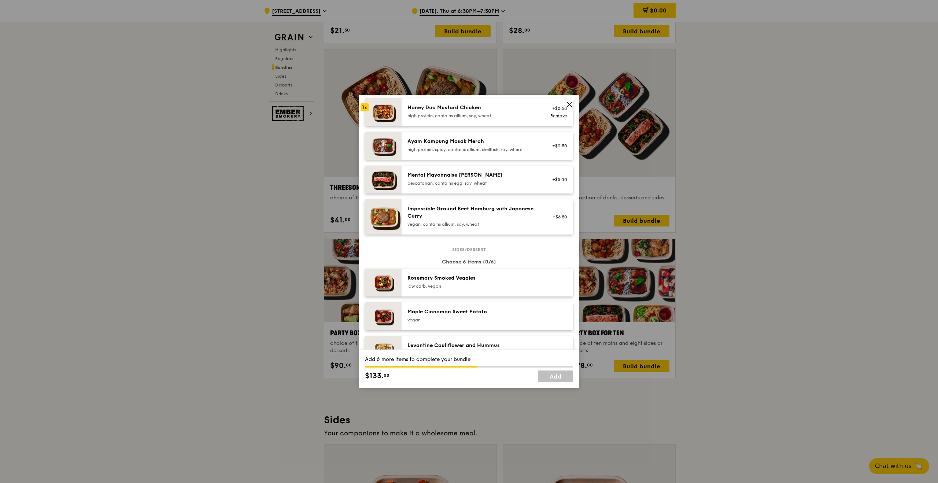 The height and width of the screenshot is (483, 938). Describe the element at coordinates (559, 116) in the screenshot. I see `a: Remove` at that location.